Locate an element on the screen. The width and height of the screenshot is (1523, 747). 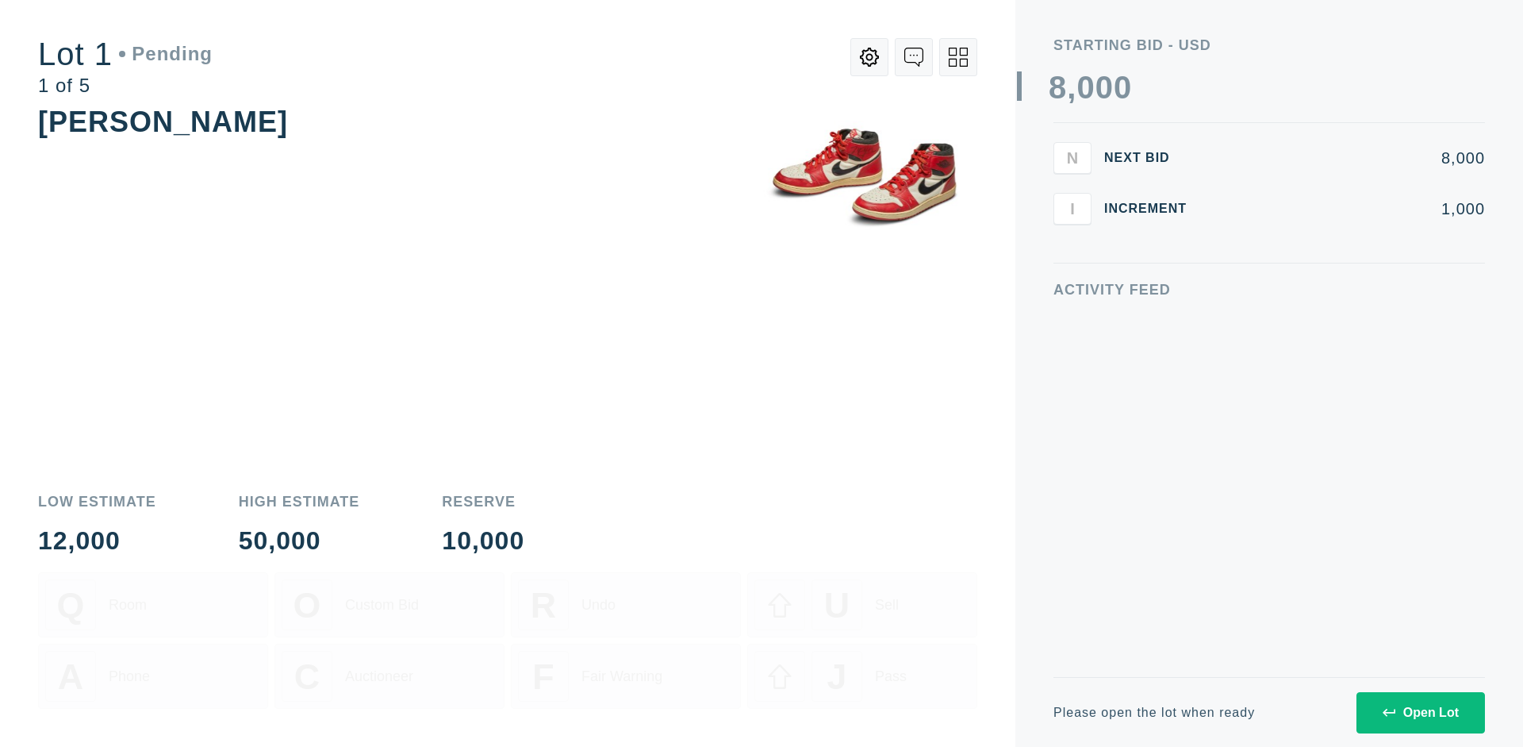
button: I is located at coordinates (1073, 209).